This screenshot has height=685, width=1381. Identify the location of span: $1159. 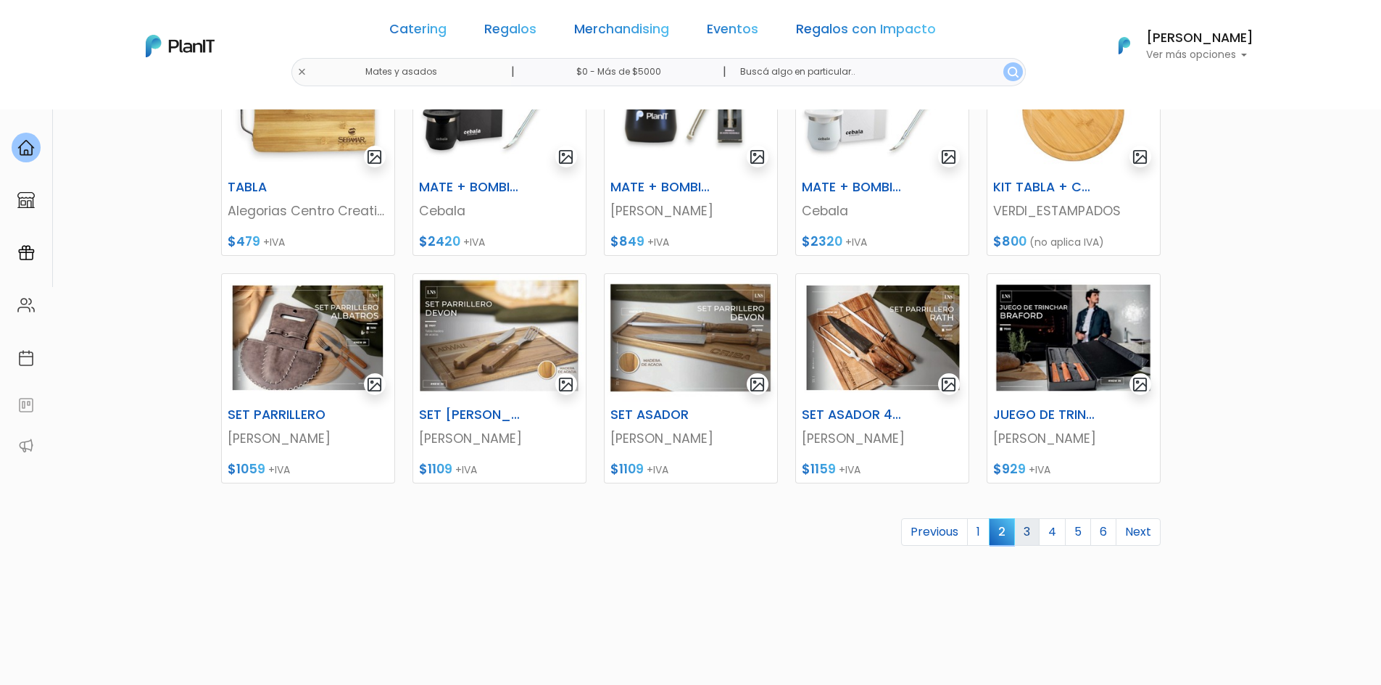
(819, 469).